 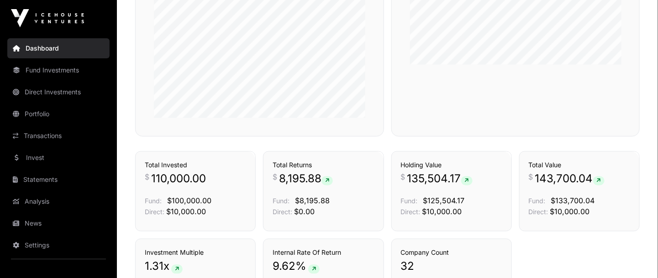 I want to click on a: Analysis, so click(x=58, y=202).